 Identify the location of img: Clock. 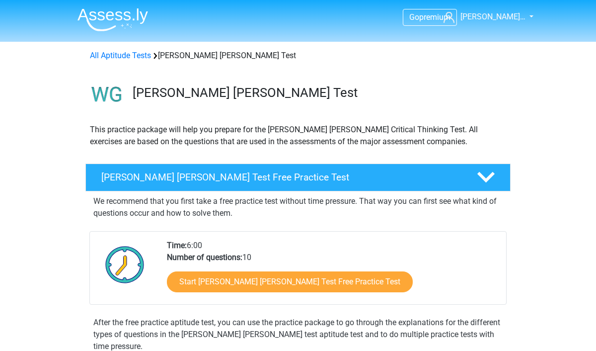
(125, 264).